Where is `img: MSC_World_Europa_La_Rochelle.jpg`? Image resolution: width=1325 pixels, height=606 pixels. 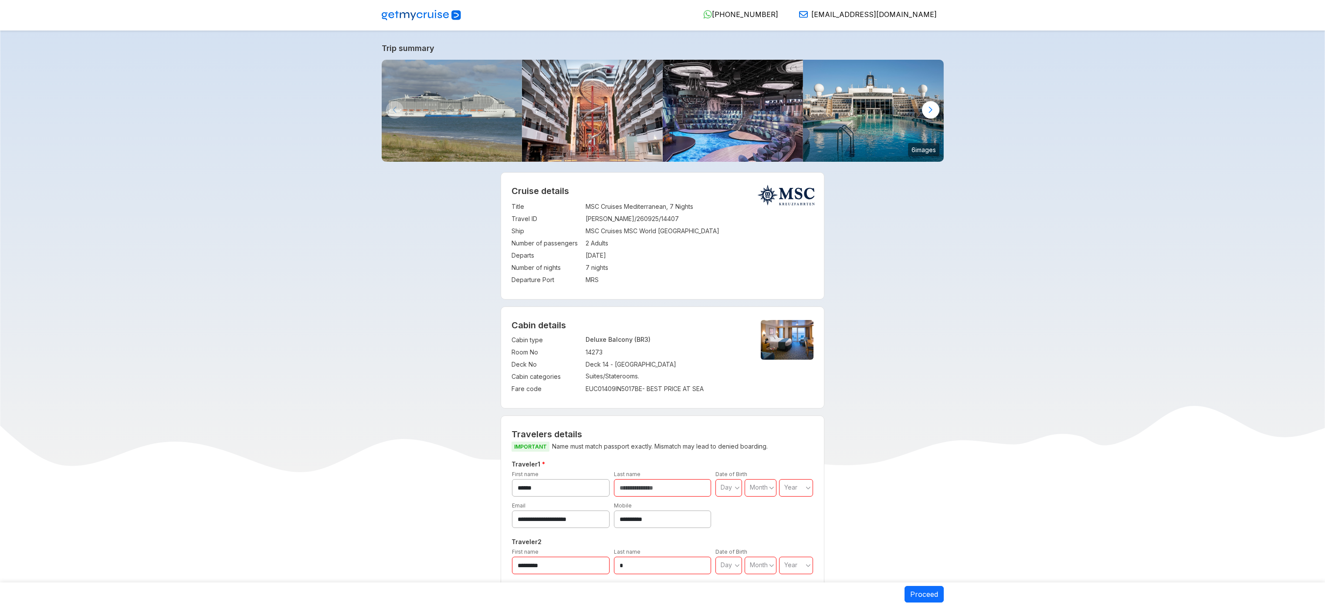
img: MSC_World_Europa_La_Rochelle.jpg is located at coordinates (452, 111).